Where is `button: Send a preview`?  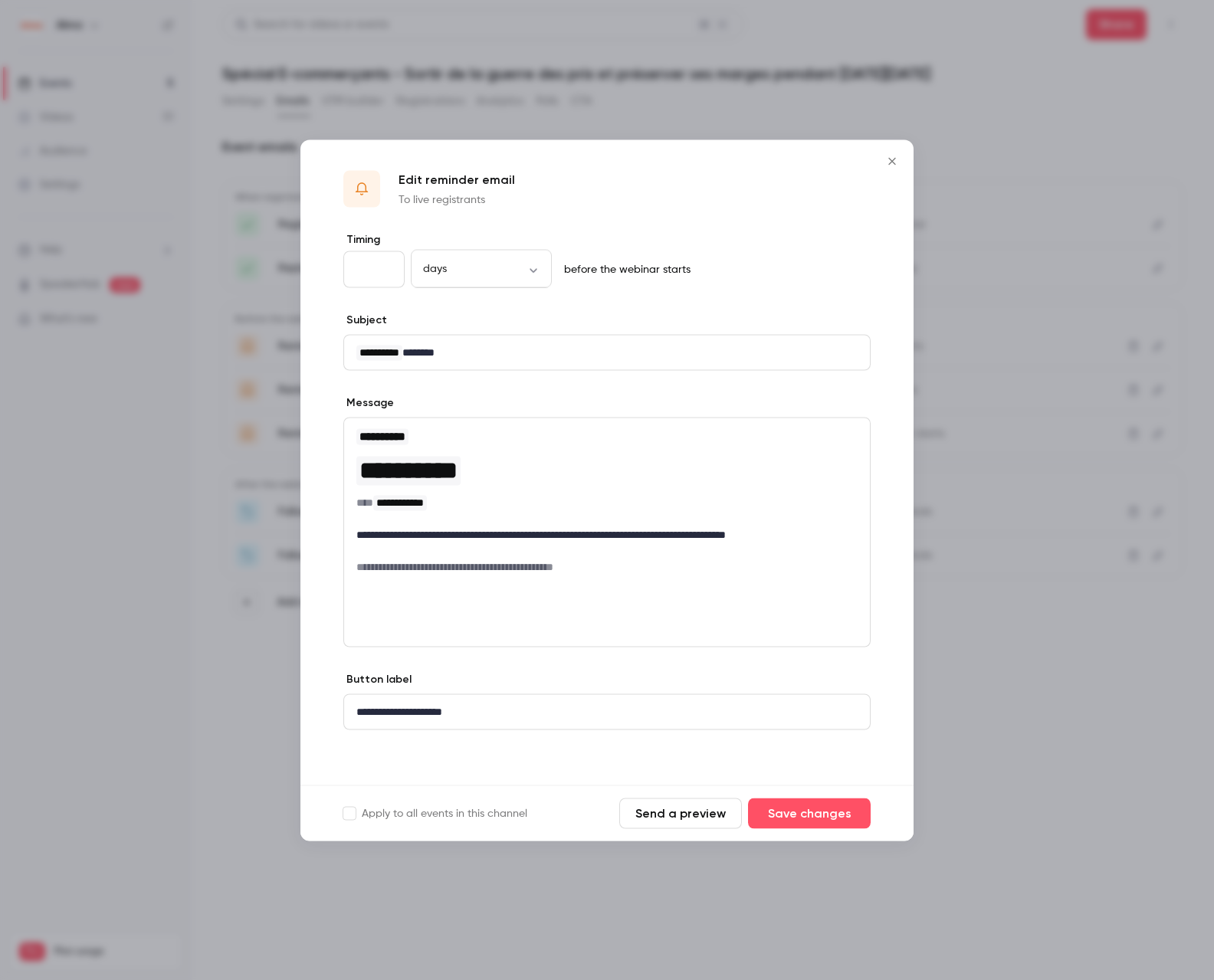
button: Send a preview is located at coordinates (681, 813).